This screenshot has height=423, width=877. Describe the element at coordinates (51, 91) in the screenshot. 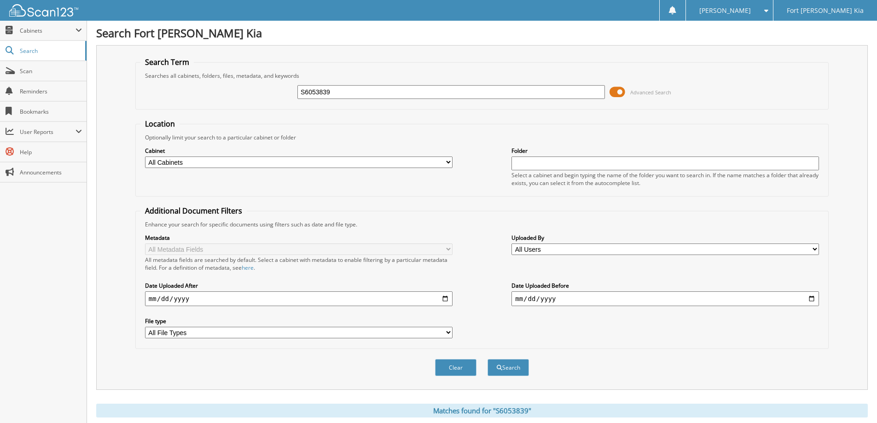

I see `span: Reminders` at that location.